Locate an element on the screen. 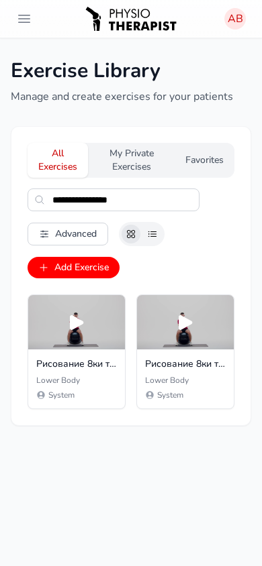 This screenshot has width=262, height=566. span: Advanced is located at coordinates (76, 234).